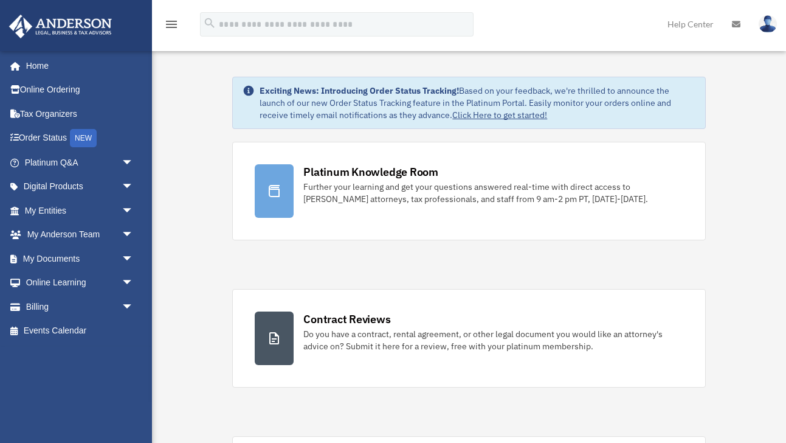 This screenshot has width=786, height=443. Describe the element at coordinates (469, 338) in the screenshot. I see `a: Contract Reviews Do you have a contract, rental agreement, or other legal document you would like...` at that location.